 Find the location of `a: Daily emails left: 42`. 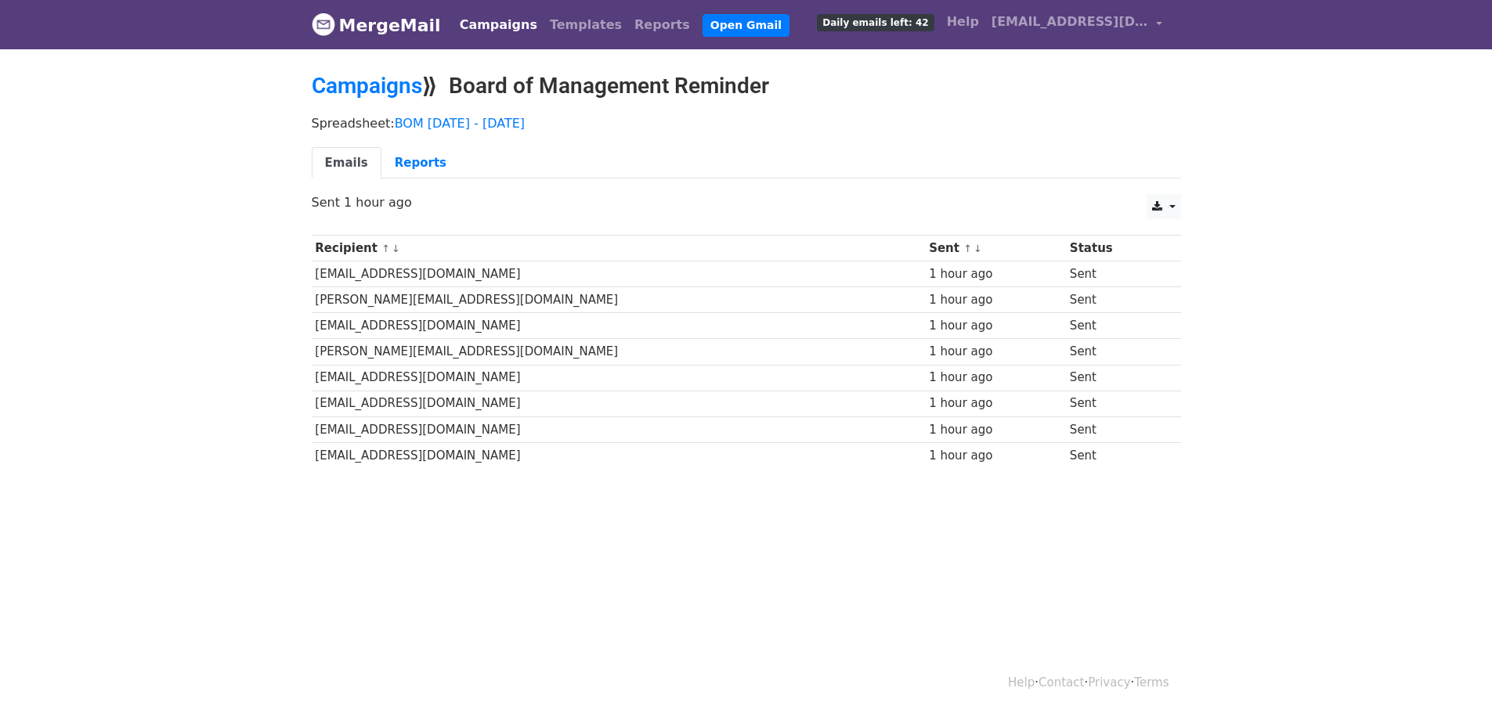

a: Daily emails left: 42 is located at coordinates (875, 22).